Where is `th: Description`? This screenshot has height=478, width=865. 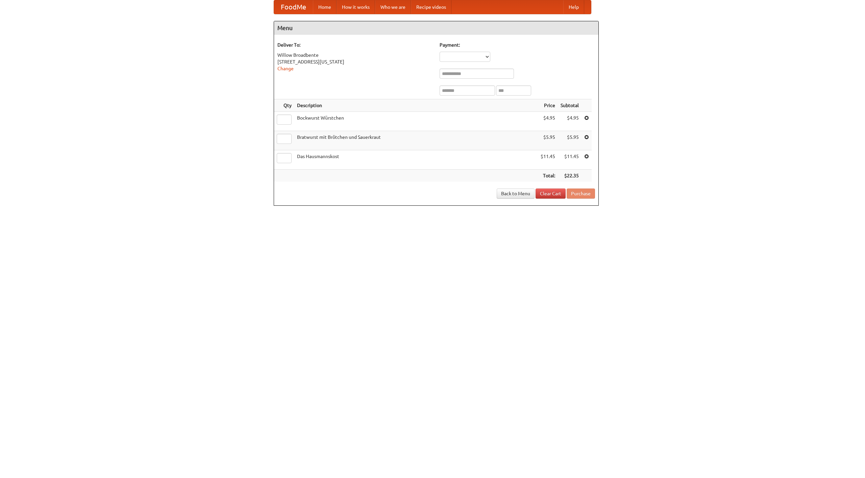
th: Description is located at coordinates (416, 105).